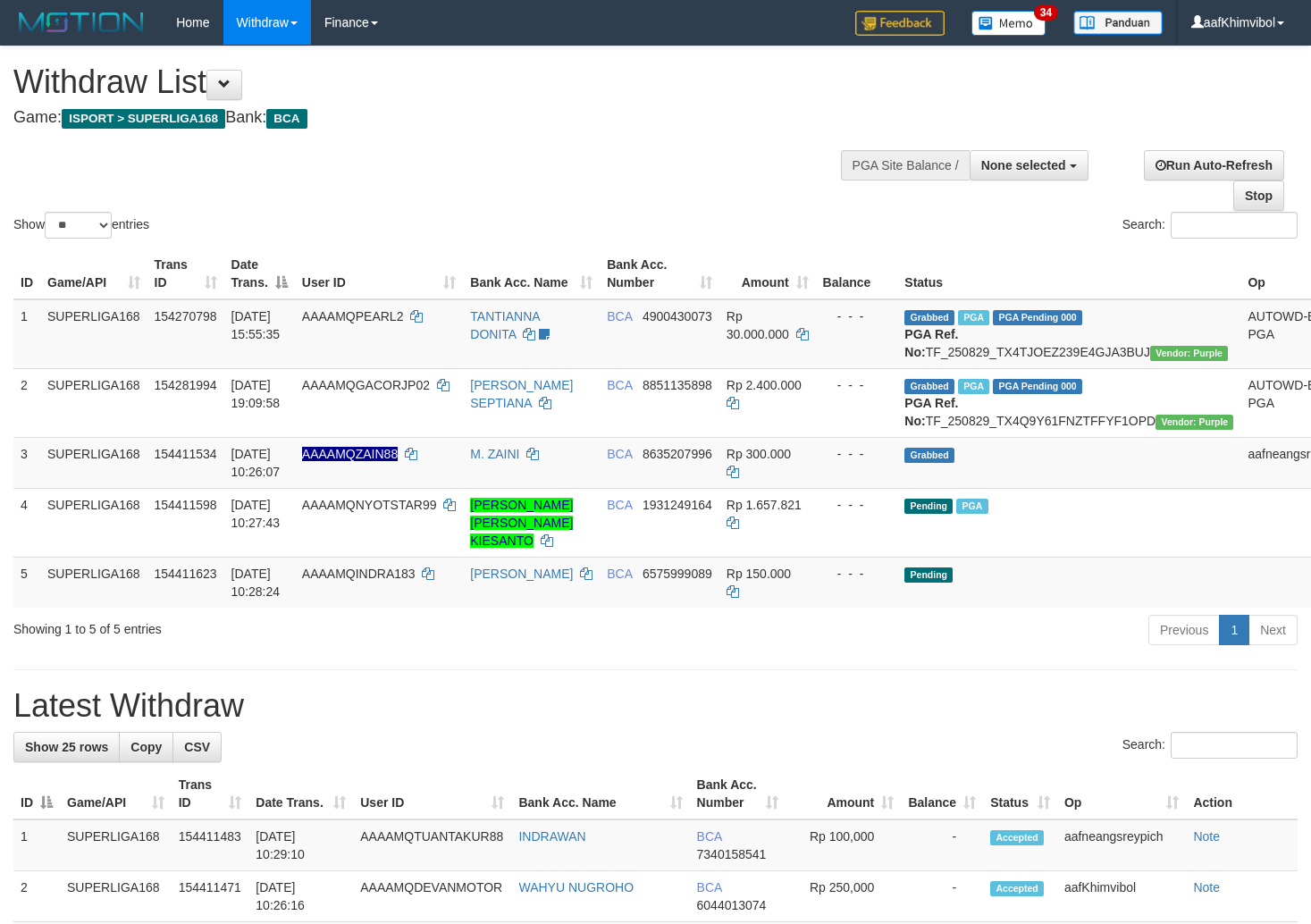 This screenshot has height=924, width=1311. Describe the element at coordinates (82, 22) in the screenshot. I see `img: MOTION_logo.png` at that location.